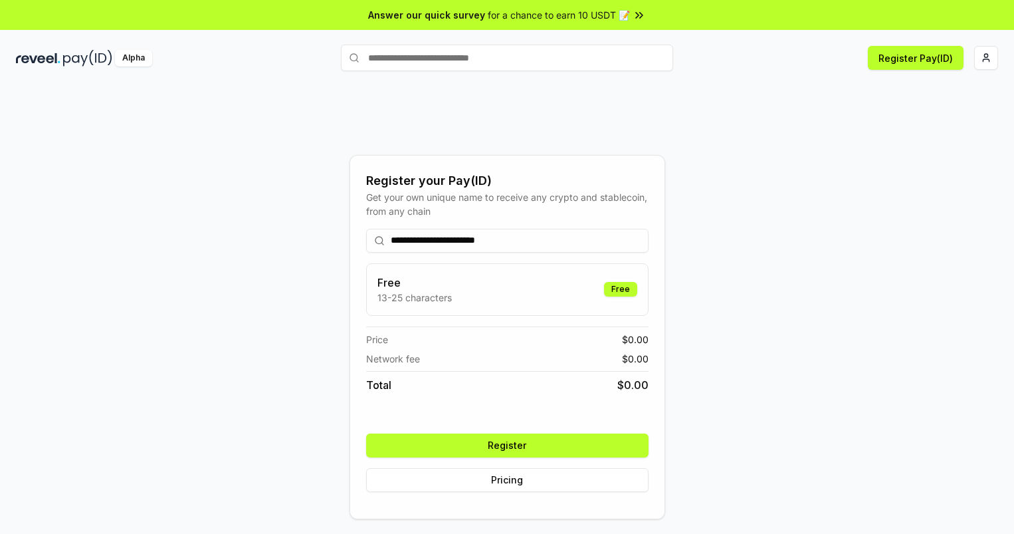  I want to click on p: 13-25 characters, so click(415, 297).